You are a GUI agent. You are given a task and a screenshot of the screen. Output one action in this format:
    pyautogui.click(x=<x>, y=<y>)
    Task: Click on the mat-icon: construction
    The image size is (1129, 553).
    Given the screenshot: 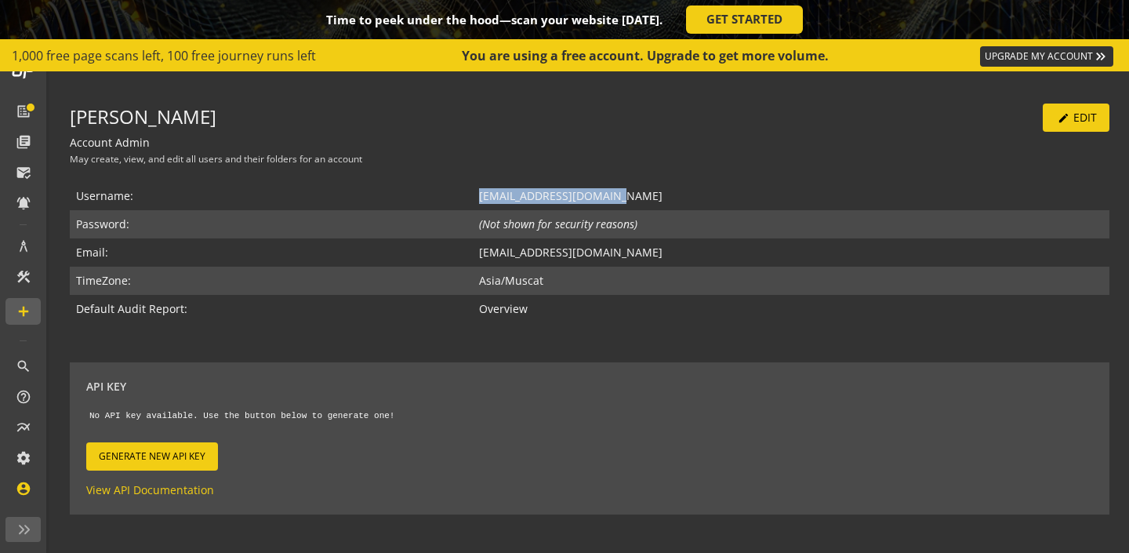 What is the action you would take?
    pyautogui.click(x=24, y=277)
    